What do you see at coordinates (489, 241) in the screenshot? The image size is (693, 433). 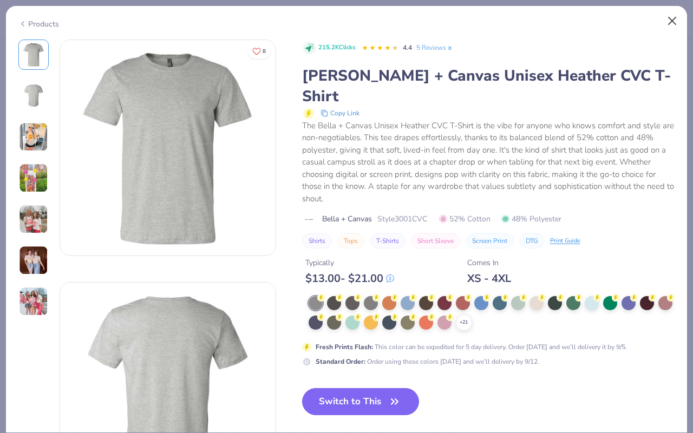 I see `button: Screen Print` at bounding box center [489, 241].